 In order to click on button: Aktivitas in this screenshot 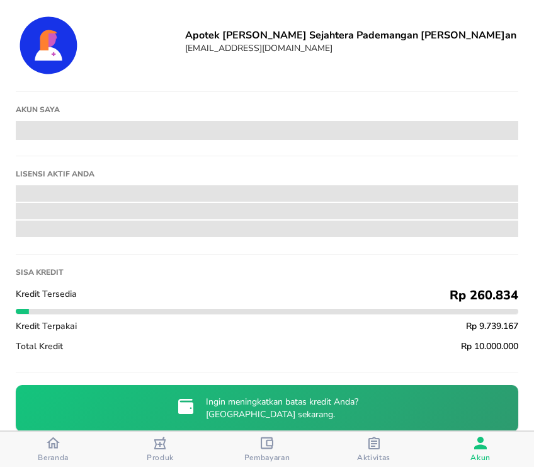, I will do `click(374, 449)`.